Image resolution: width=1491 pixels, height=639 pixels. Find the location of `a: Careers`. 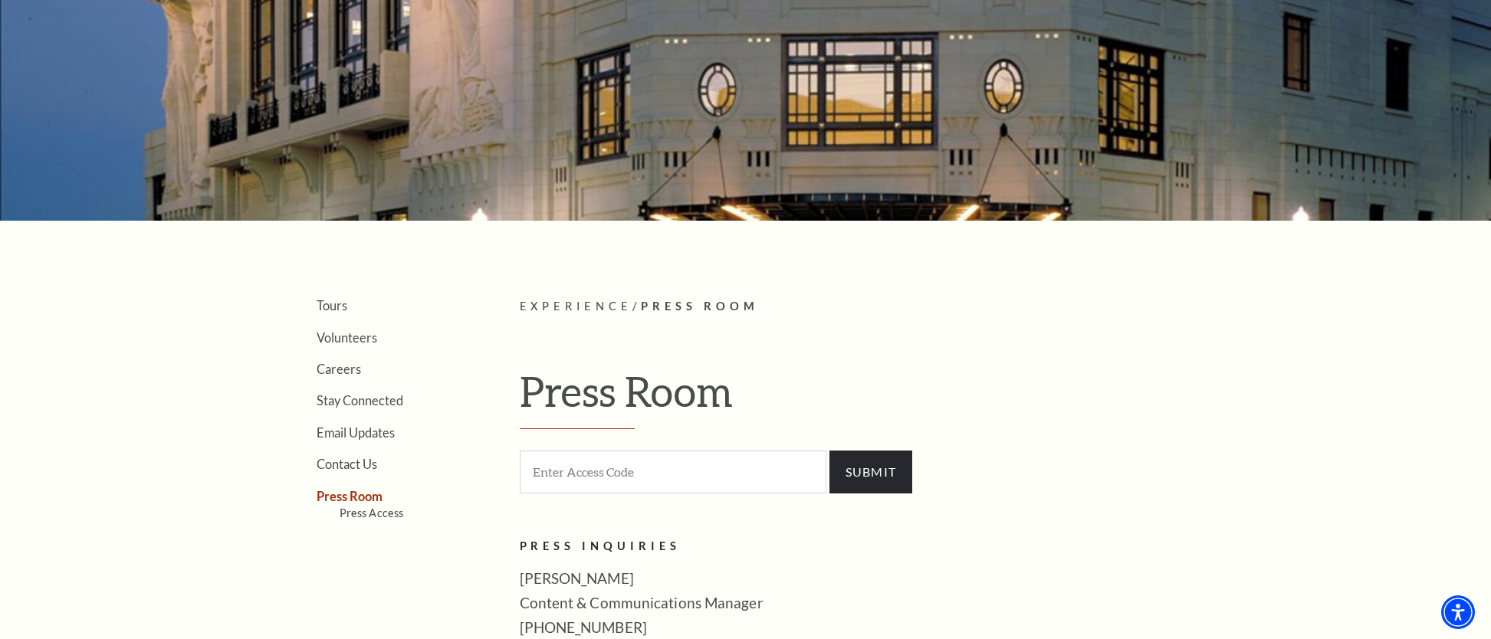

a: Careers is located at coordinates (339, 369).